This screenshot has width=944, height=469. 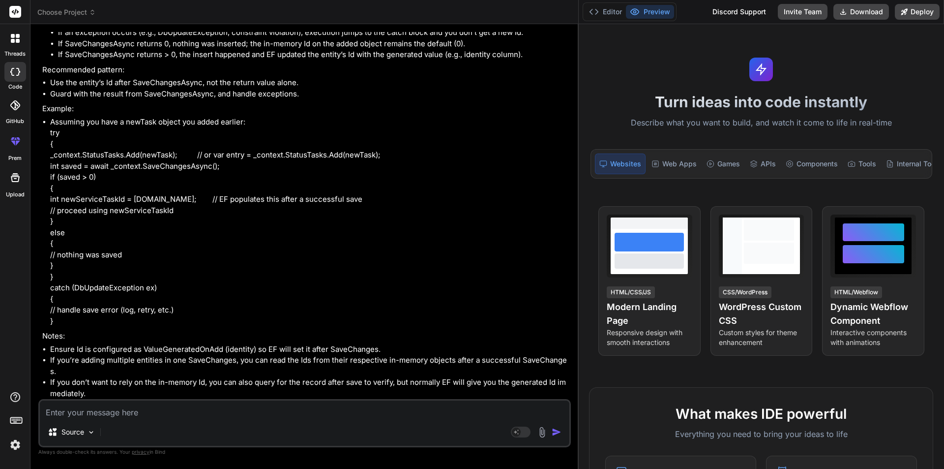 I want to click on p: Custom styles for theme enhancement, so click(x=762, y=337).